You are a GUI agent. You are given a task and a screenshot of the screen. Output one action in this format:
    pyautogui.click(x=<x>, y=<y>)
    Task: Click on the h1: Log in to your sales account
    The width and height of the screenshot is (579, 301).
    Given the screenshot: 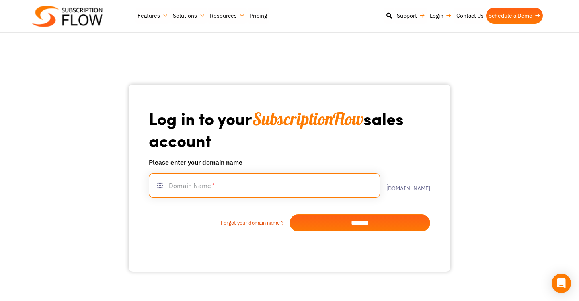 What is the action you would take?
    pyautogui.click(x=289, y=129)
    